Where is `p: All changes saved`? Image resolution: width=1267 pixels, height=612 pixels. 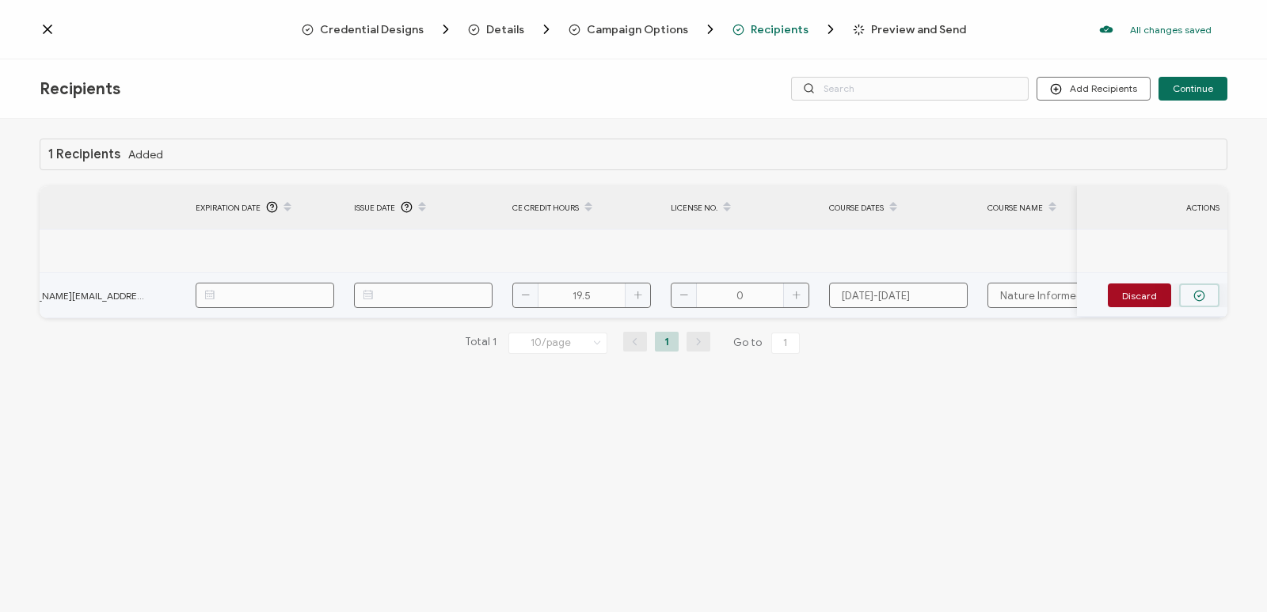 p: All changes saved is located at coordinates (1171, 29).